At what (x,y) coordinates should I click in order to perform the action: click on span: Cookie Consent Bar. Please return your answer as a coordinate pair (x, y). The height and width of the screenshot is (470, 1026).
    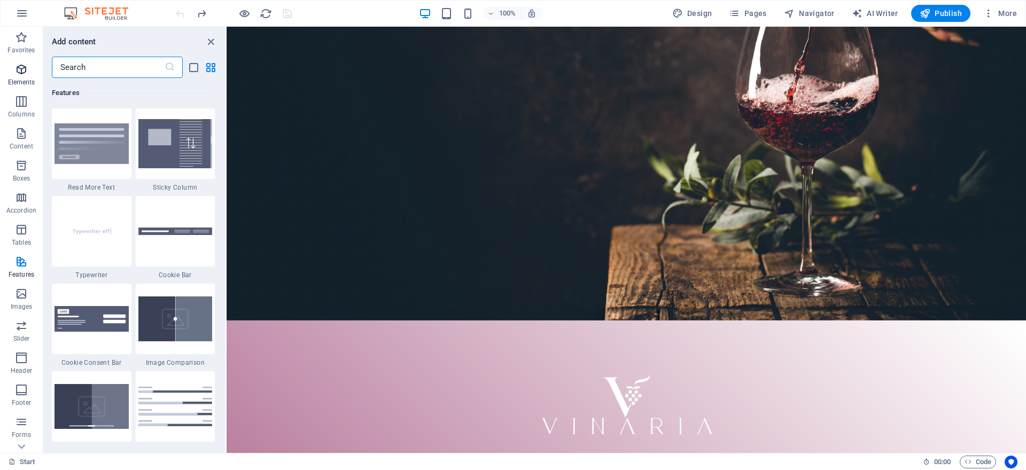
    Looking at the image, I should click on (91, 363).